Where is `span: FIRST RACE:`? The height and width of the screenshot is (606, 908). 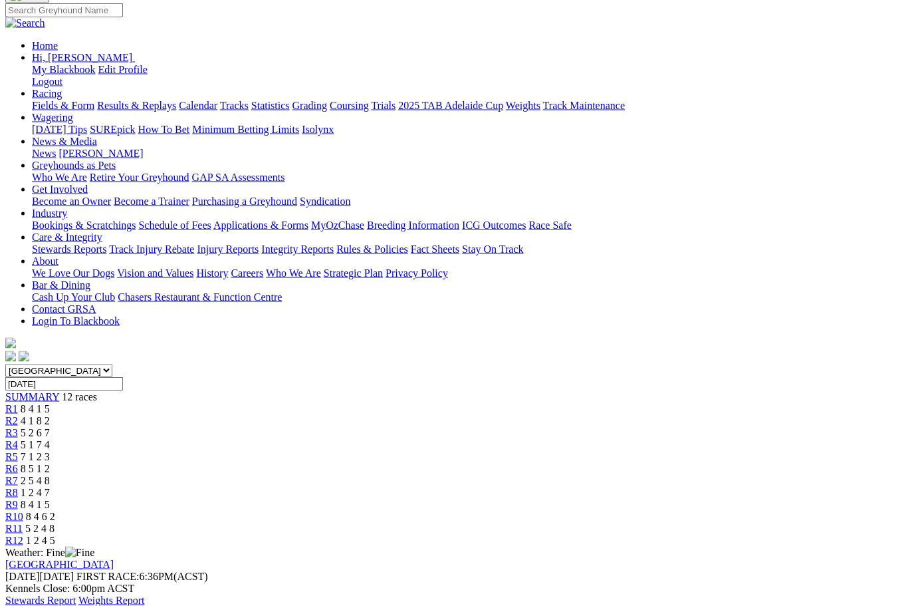 span: FIRST RACE: is located at coordinates (108, 576).